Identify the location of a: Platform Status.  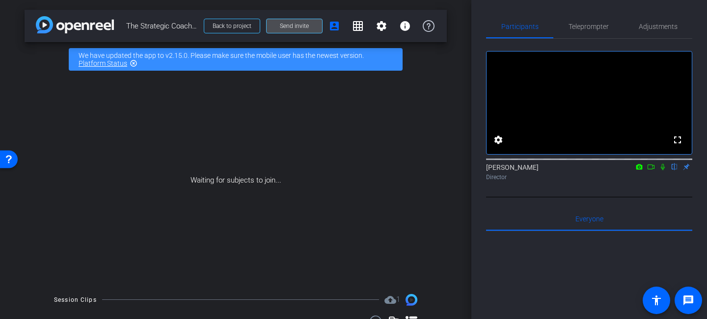
(103, 63).